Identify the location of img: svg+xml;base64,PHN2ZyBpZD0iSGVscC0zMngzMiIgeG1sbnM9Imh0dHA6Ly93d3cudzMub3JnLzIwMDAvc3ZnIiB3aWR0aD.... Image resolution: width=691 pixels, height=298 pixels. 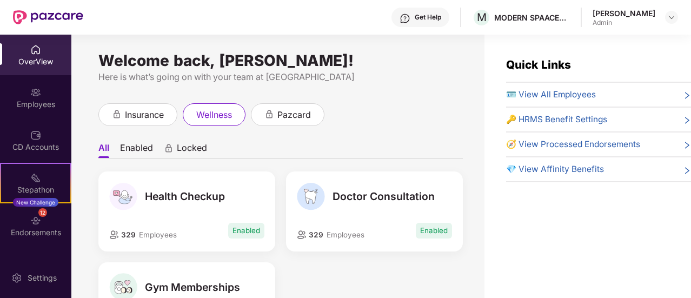
(405, 18).